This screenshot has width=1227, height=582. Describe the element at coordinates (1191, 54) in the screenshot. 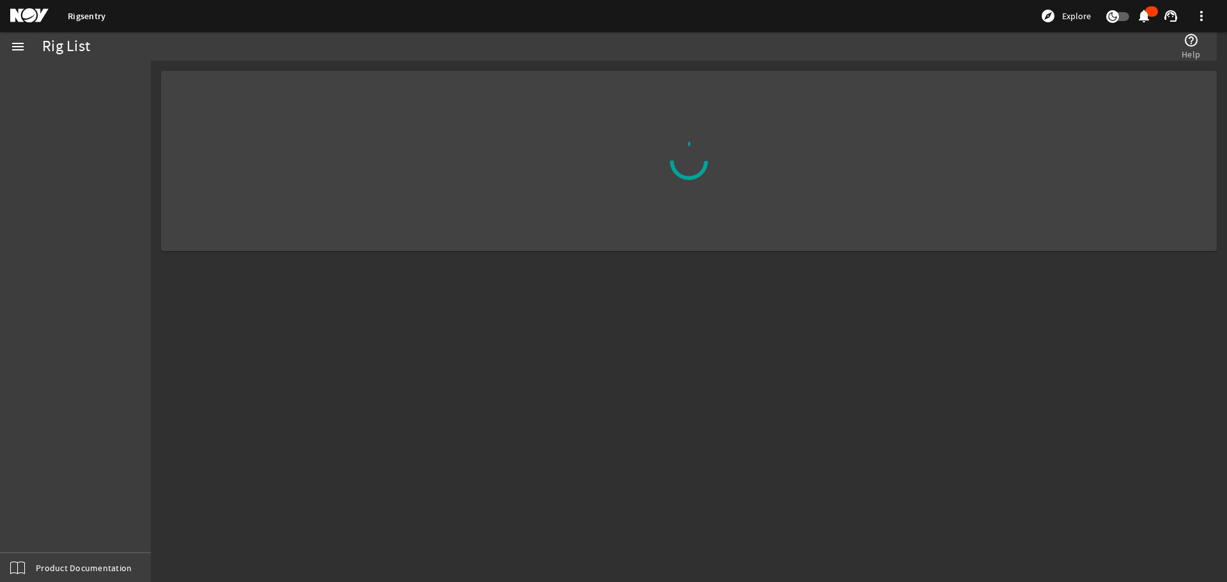

I see `span: Help` at that location.